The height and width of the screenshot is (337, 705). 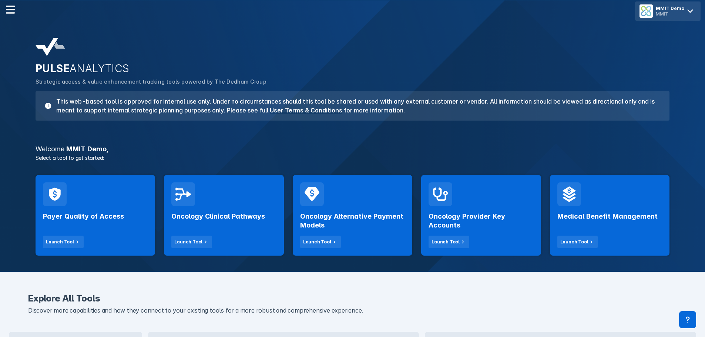 What do you see at coordinates (352, 221) in the screenshot?
I see `h2: Oncology Alternative Payment Models` at bounding box center [352, 221].